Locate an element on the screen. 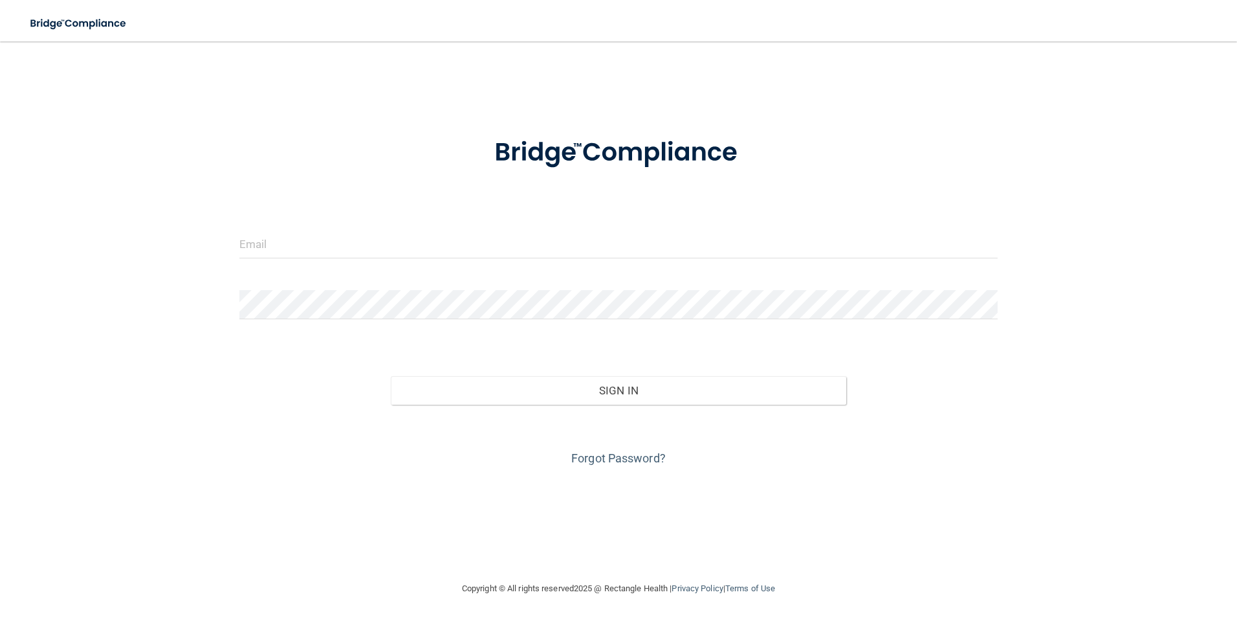 This screenshot has height=623, width=1237. div: Copyright © All rights reserved 2025 @ Rectangle Health | | is located at coordinates (619, 588).